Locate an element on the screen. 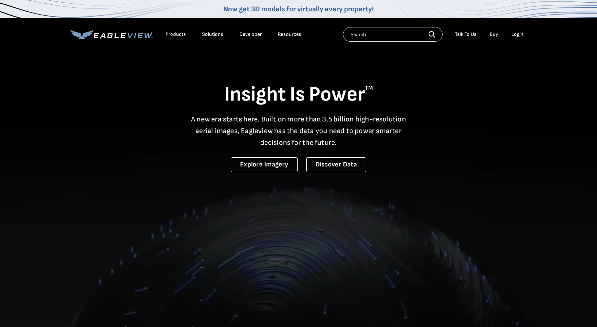 The image size is (597, 327). a: Now get 3D models for virtually every property! is located at coordinates (298, 9).